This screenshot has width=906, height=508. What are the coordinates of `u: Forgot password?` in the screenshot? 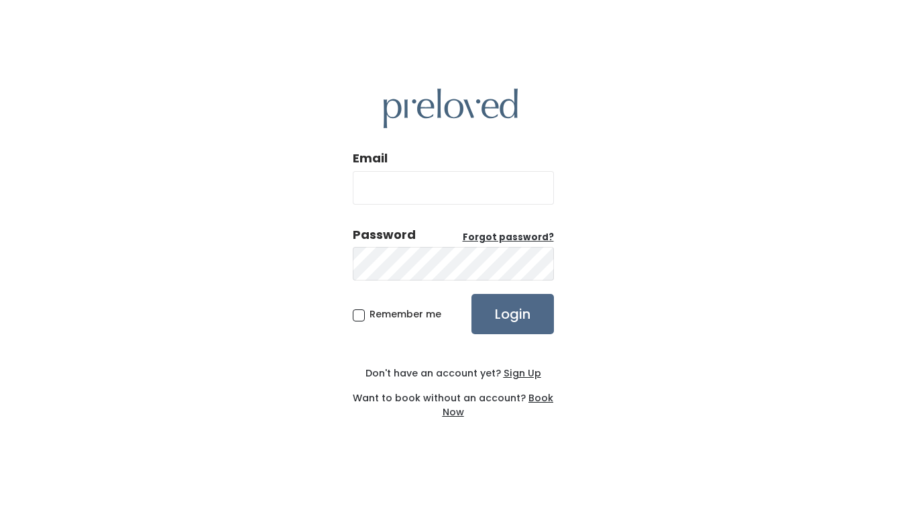 It's located at (508, 237).